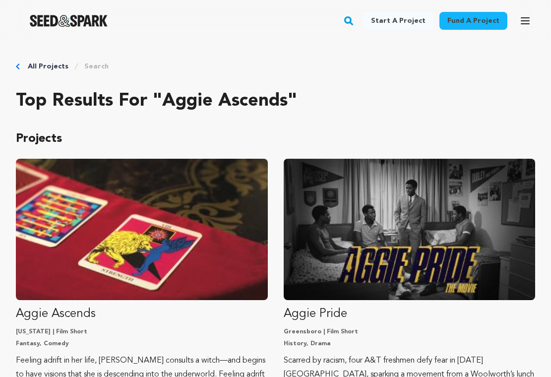 The width and height of the screenshot is (551, 377). I want to click on p: Greensboro | Film Short, so click(410, 332).